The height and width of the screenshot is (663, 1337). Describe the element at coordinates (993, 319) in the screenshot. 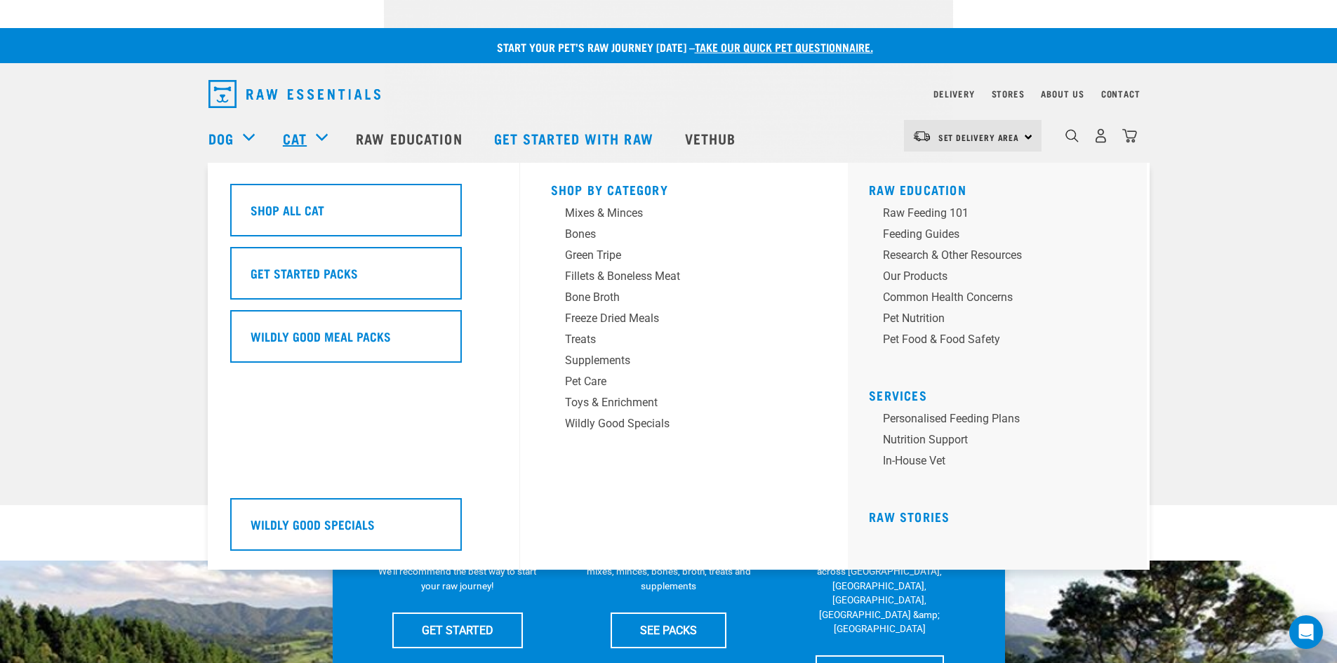

I see `div: Pet Nutrition` at that location.